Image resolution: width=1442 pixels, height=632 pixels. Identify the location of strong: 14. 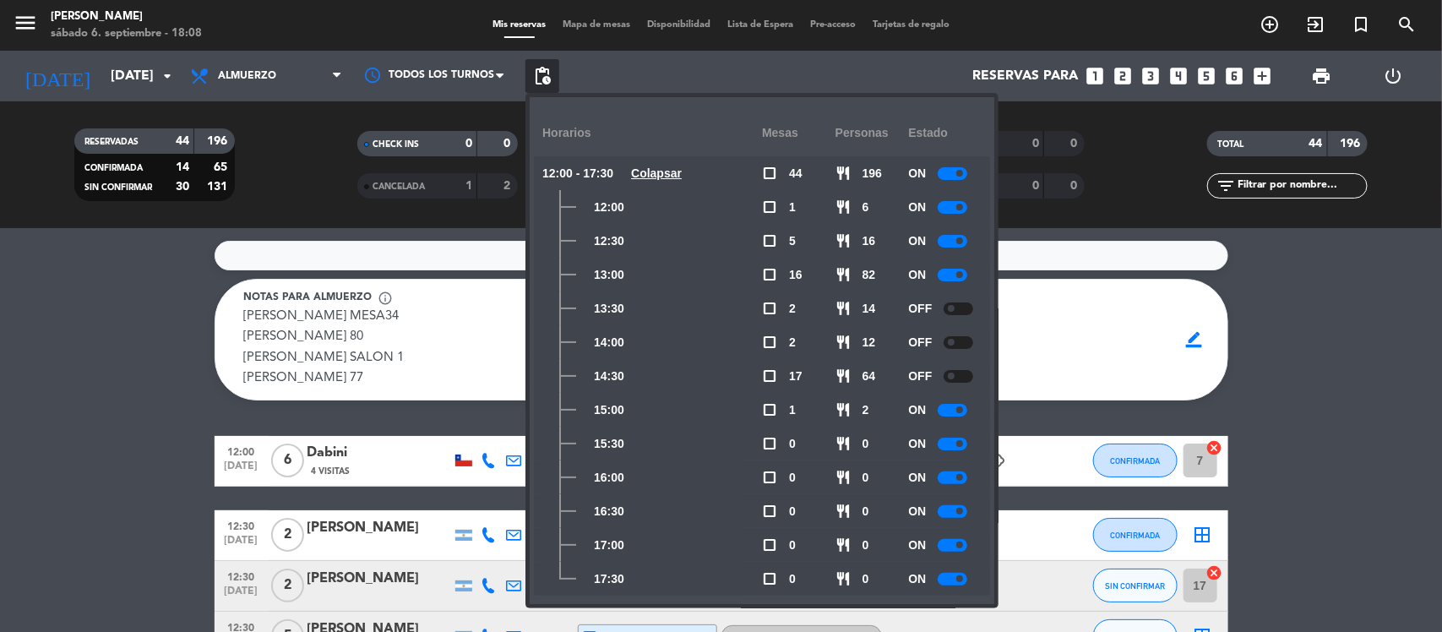
(182, 167).